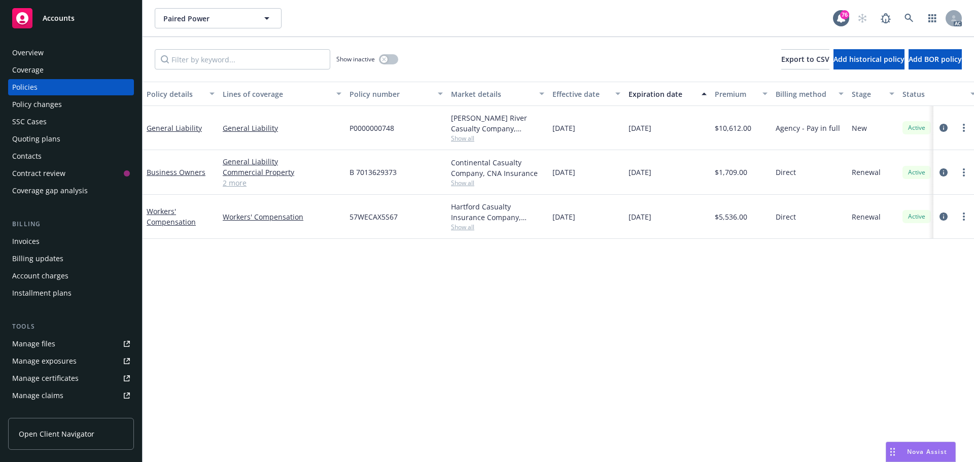 This screenshot has height=462, width=974. I want to click on span: Manage exposures, so click(71, 361).